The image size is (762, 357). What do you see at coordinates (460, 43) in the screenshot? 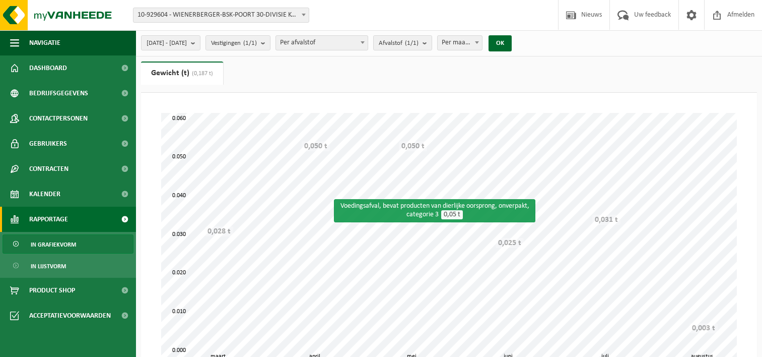
I see `span: Per maand` at bounding box center [460, 43].